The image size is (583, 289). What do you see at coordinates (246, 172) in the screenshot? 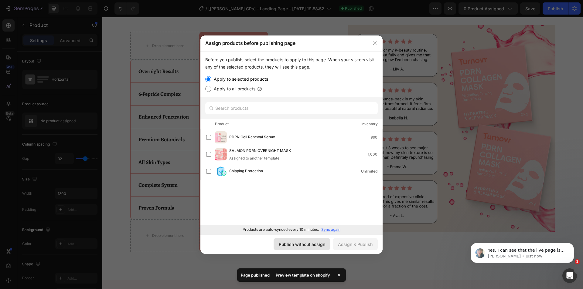
I see `span: Shipping Protection` at bounding box center [246, 172].